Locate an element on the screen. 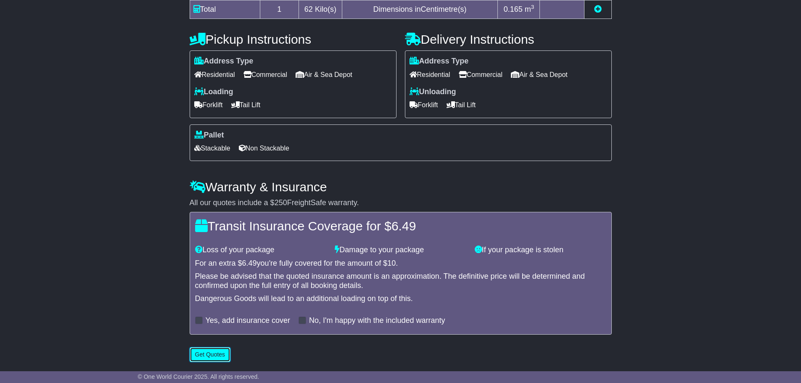 This screenshot has width=801, height=383. td: 1 is located at coordinates (279, 10).